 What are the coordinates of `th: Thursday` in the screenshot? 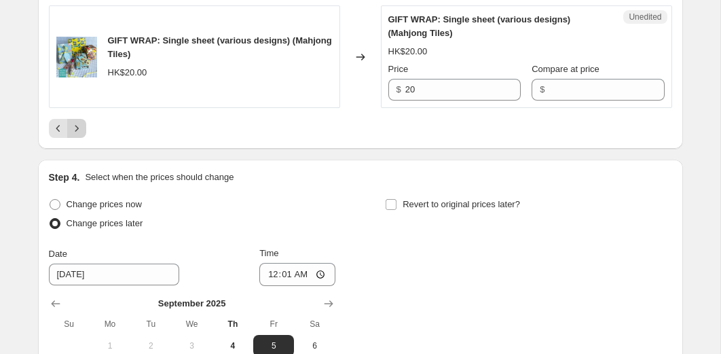 It's located at (233, 324).